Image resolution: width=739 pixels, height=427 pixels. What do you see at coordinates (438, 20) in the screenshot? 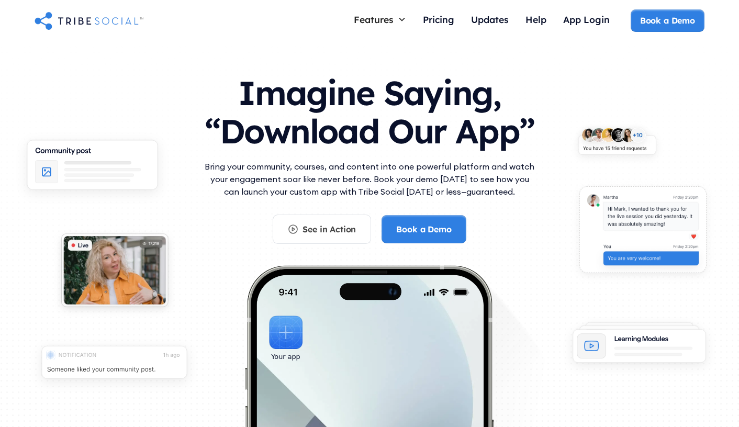
I see `a: Pricing` at bounding box center [438, 20].